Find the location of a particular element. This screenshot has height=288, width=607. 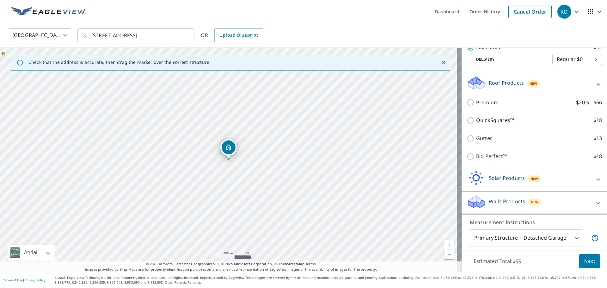

input: Search by address or latitude-longitude is located at coordinates (136, 35).